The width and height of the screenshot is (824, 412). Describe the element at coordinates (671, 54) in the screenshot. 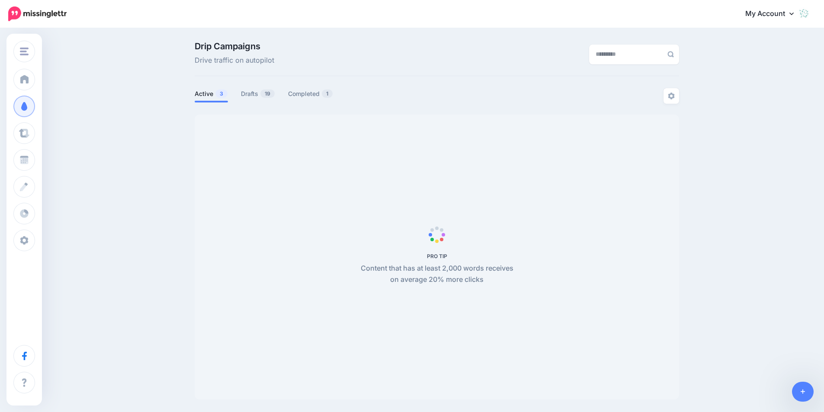

I see `img: search-grey-6.png` at that location.